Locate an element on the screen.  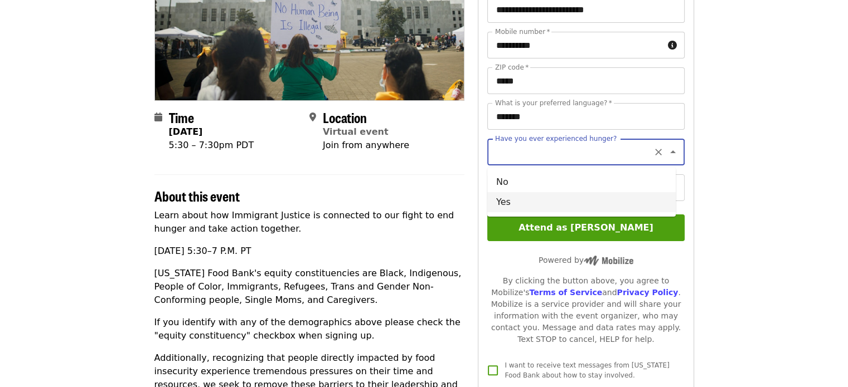
span: Location is located at coordinates (344, 117).